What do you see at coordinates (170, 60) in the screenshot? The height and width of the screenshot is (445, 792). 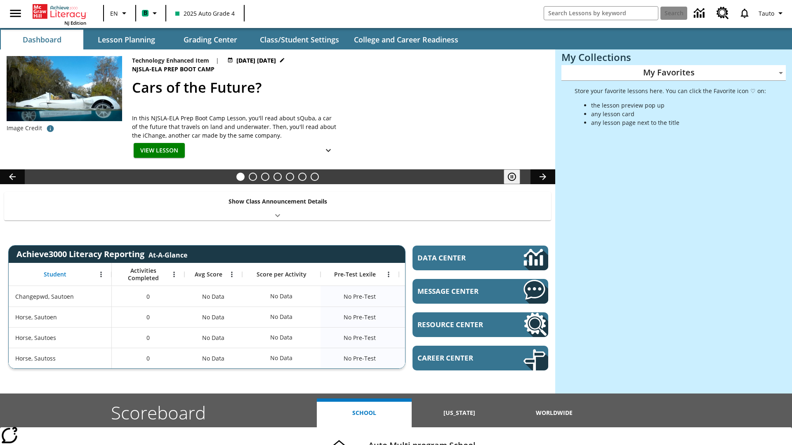 I see `p: Technology Enhanced Item` at bounding box center [170, 60].